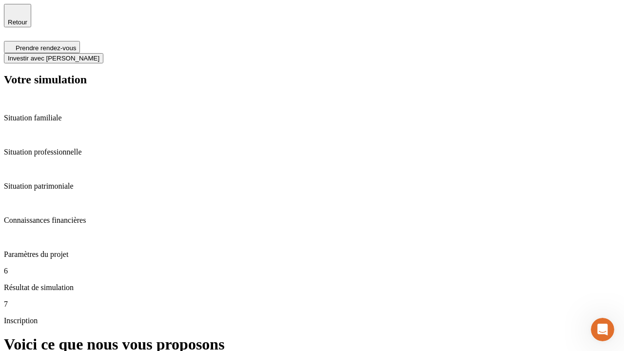 This screenshot has height=351, width=624. Describe the element at coordinates (312, 152) in the screenshot. I see `p: Situation professionnelle` at that location.